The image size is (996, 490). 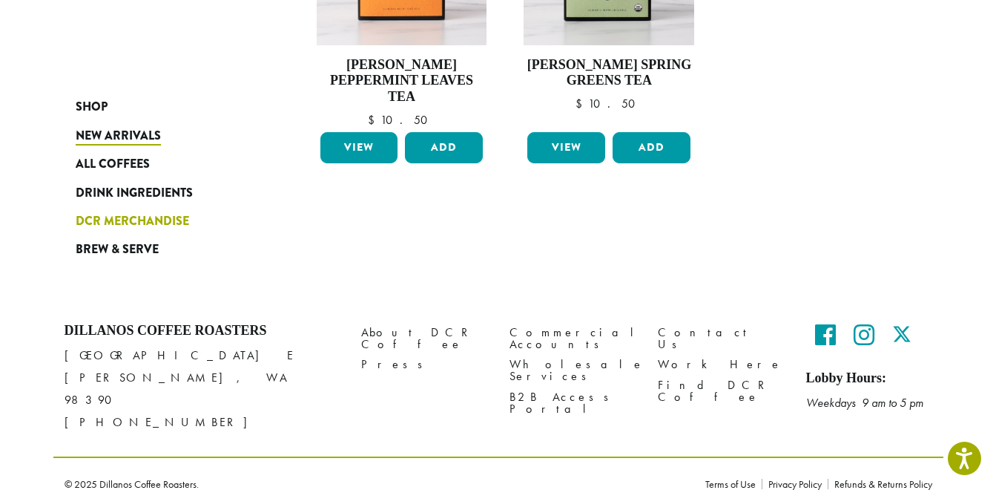 I want to click on span: All Coffees, so click(x=113, y=164).